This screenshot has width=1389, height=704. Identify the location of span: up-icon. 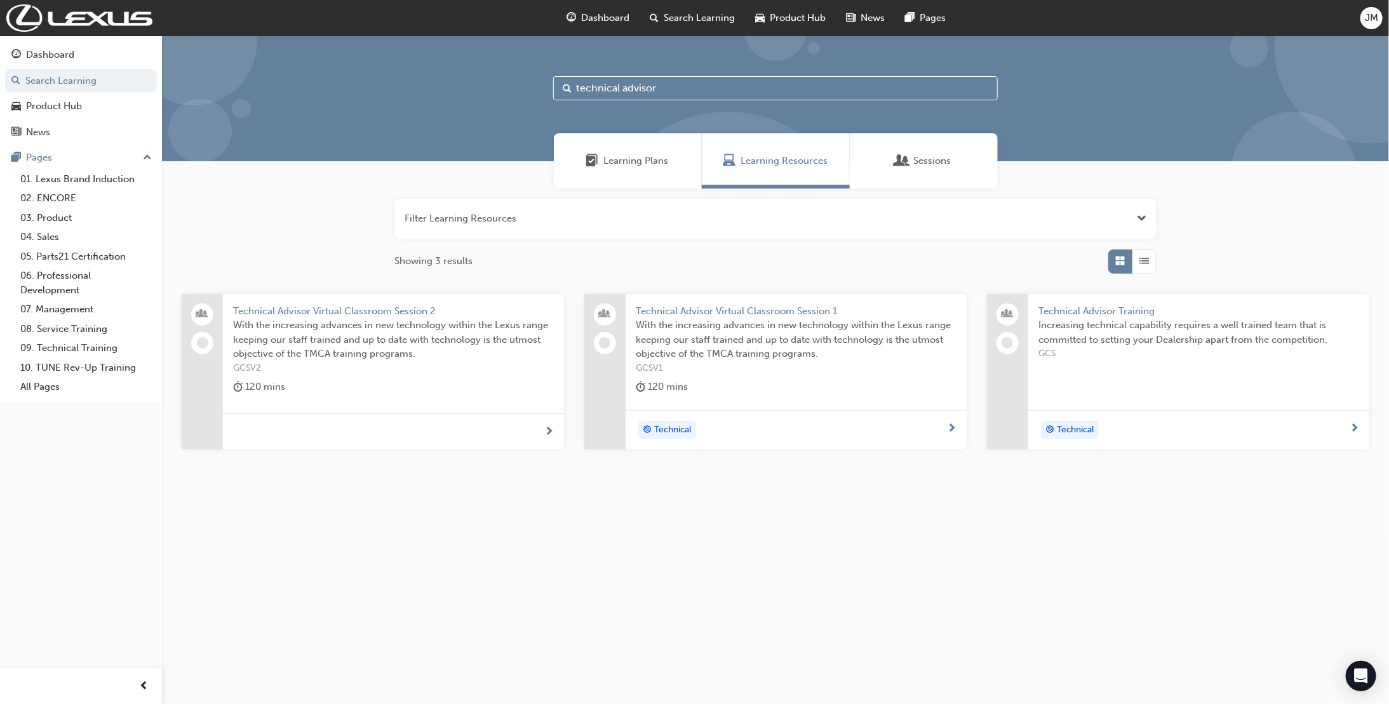
(147, 158).